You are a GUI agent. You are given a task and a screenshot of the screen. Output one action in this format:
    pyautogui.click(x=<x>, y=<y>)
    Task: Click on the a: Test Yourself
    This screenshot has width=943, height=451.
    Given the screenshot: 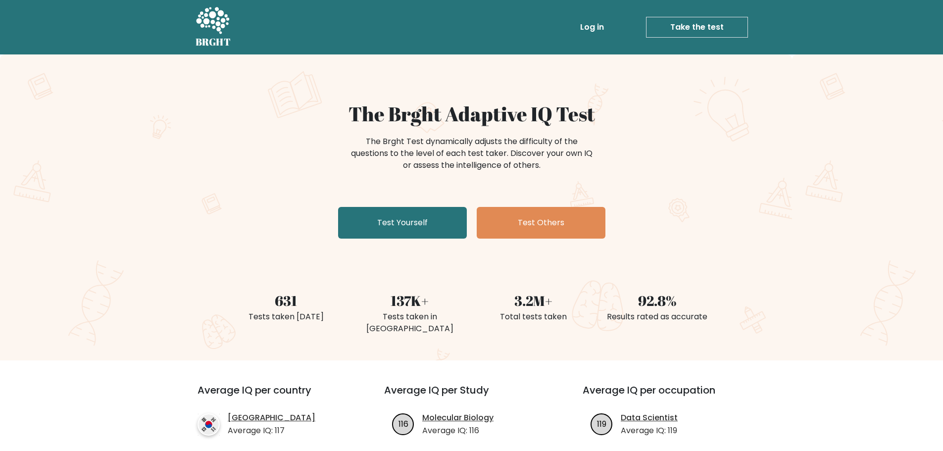 What is the action you would take?
    pyautogui.click(x=403, y=223)
    